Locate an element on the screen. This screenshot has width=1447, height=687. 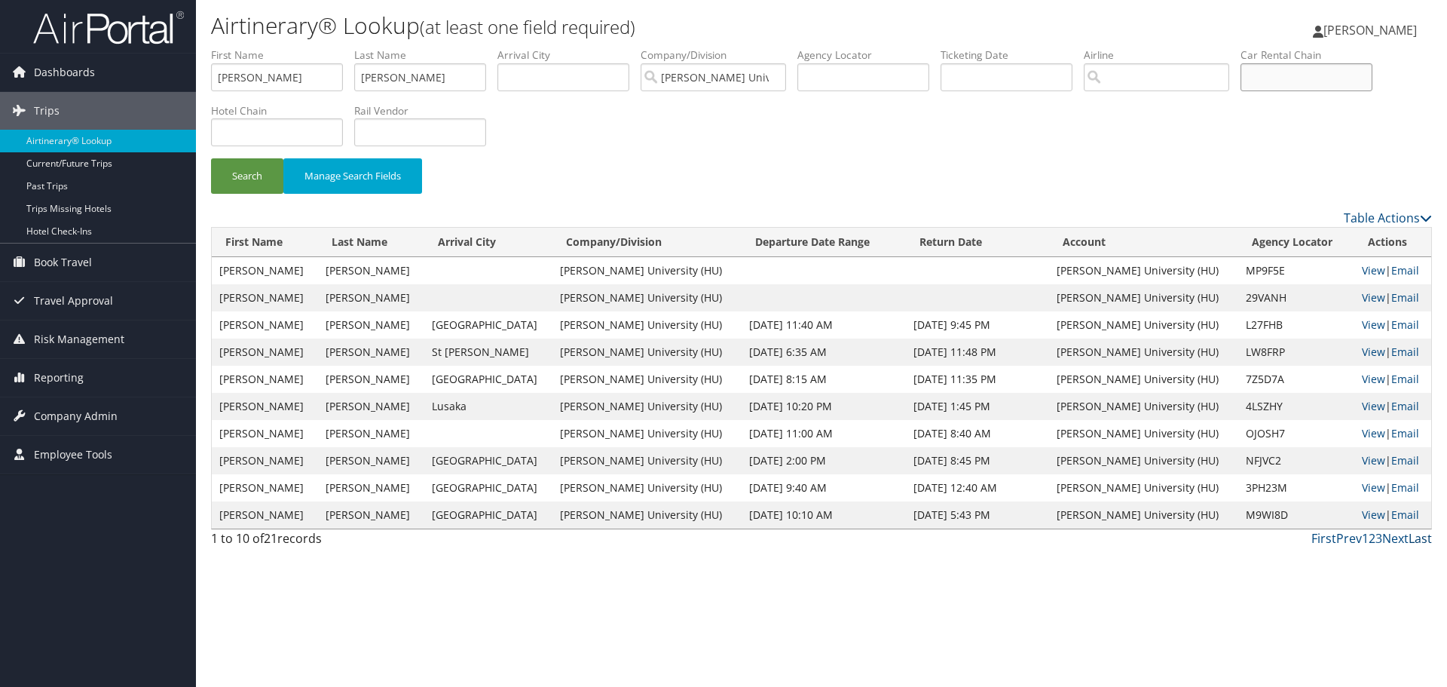
td: OJOSH7 is located at coordinates (1296, 433).